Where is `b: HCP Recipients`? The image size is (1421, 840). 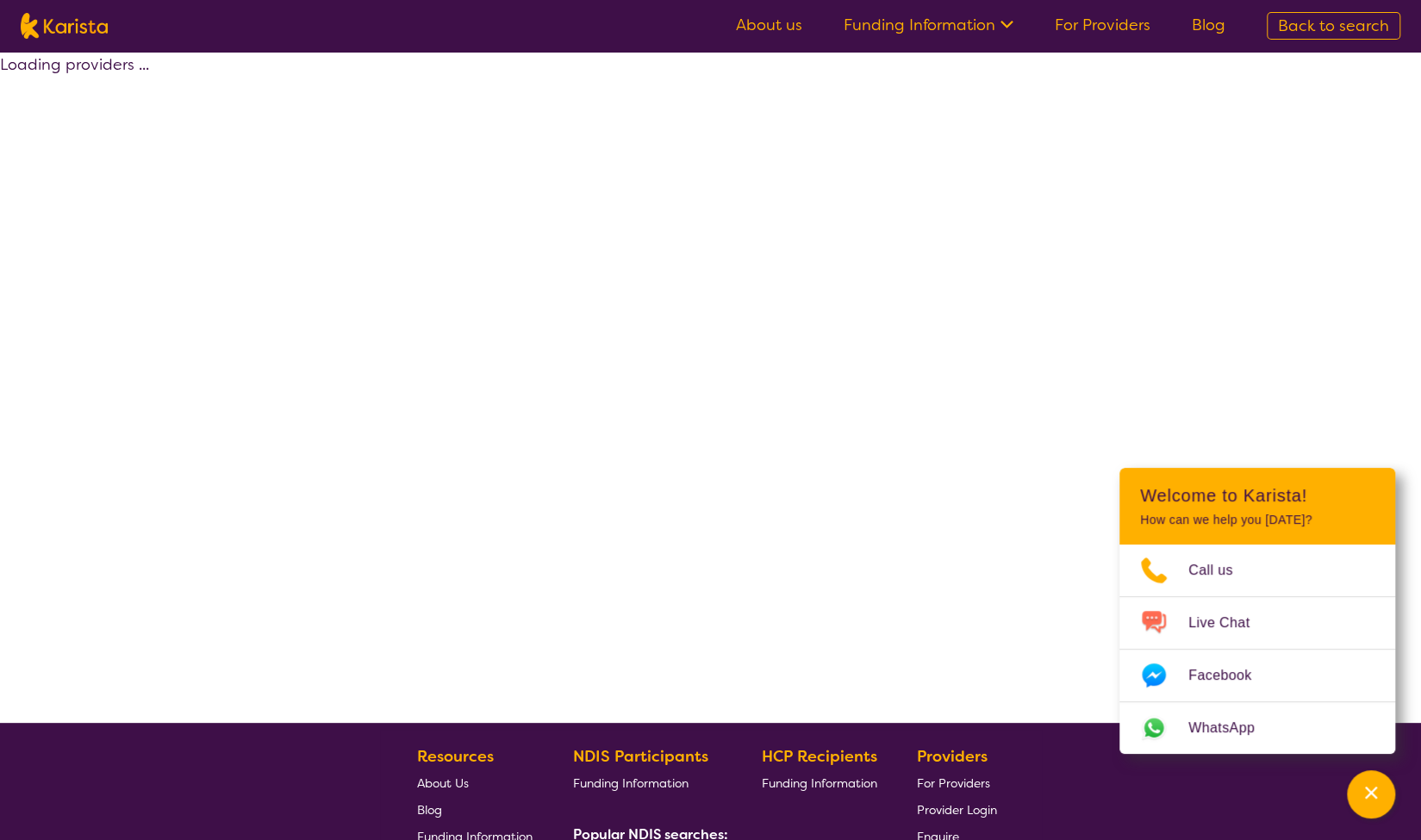
b: HCP Recipients is located at coordinates (819, 756).